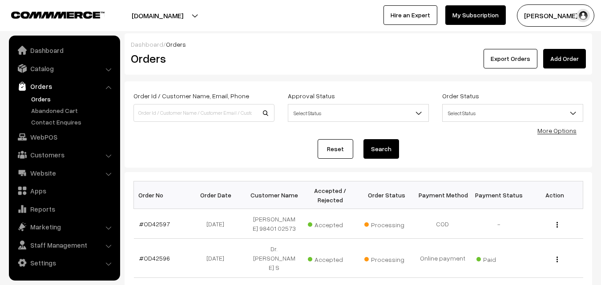 The image size is (601, 285). Describe the element at coordinates (64, 173) in the screenshot. I see `a: Website` at that location.